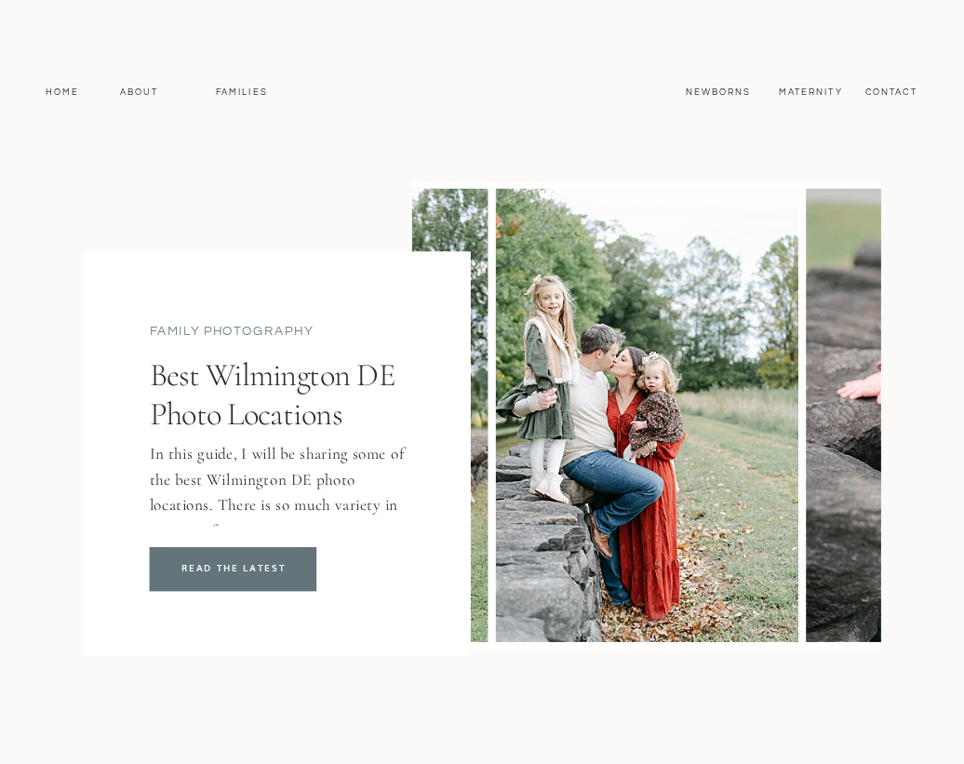 Image resolution: width=964 pixels, height=764 pixels. Describe the element at coordinates (810, 93) in the screenshot. I see `a: MAternity` at that location.